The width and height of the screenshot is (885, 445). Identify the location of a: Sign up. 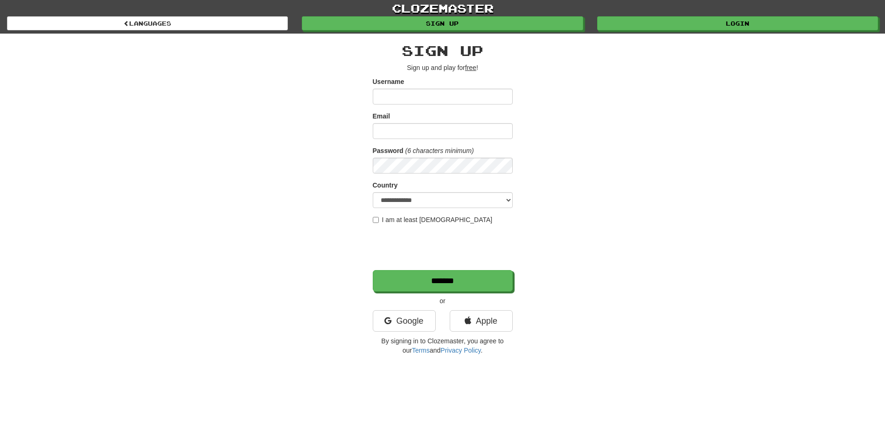
(442, 23).